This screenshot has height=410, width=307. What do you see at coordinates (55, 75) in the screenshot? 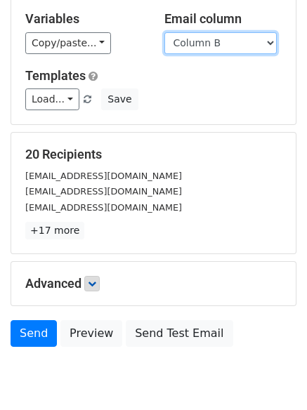
I see `a: Templates` at bounding box center [55, 75].